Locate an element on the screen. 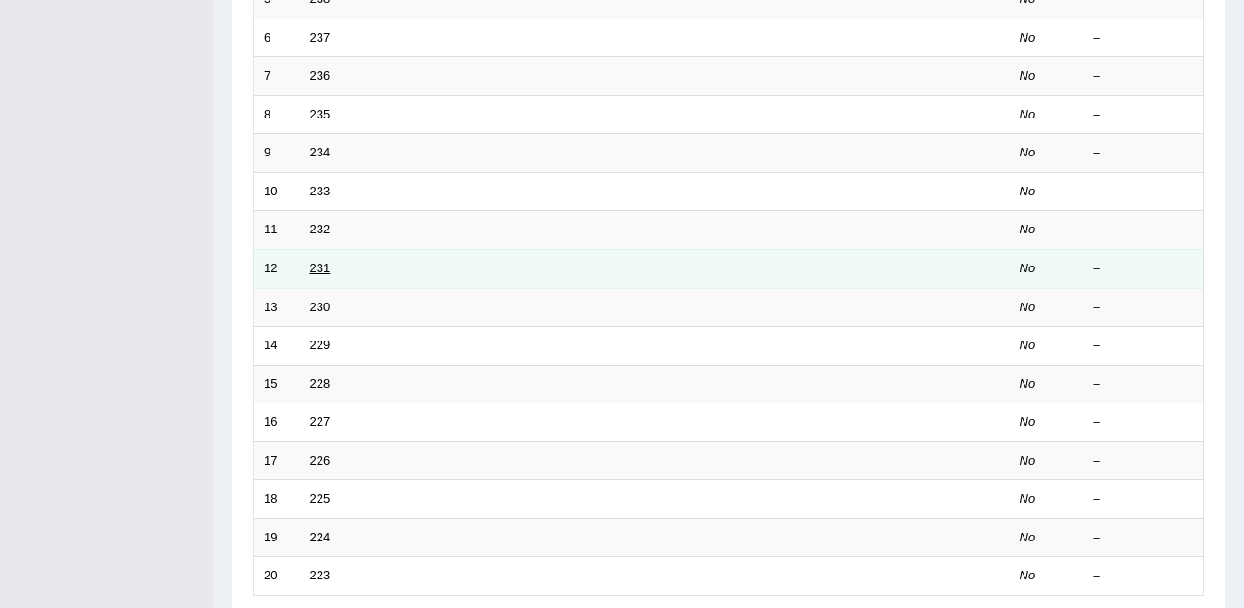 The image size is (1244, 608). td: 17 is located at coordinates (277, 461).